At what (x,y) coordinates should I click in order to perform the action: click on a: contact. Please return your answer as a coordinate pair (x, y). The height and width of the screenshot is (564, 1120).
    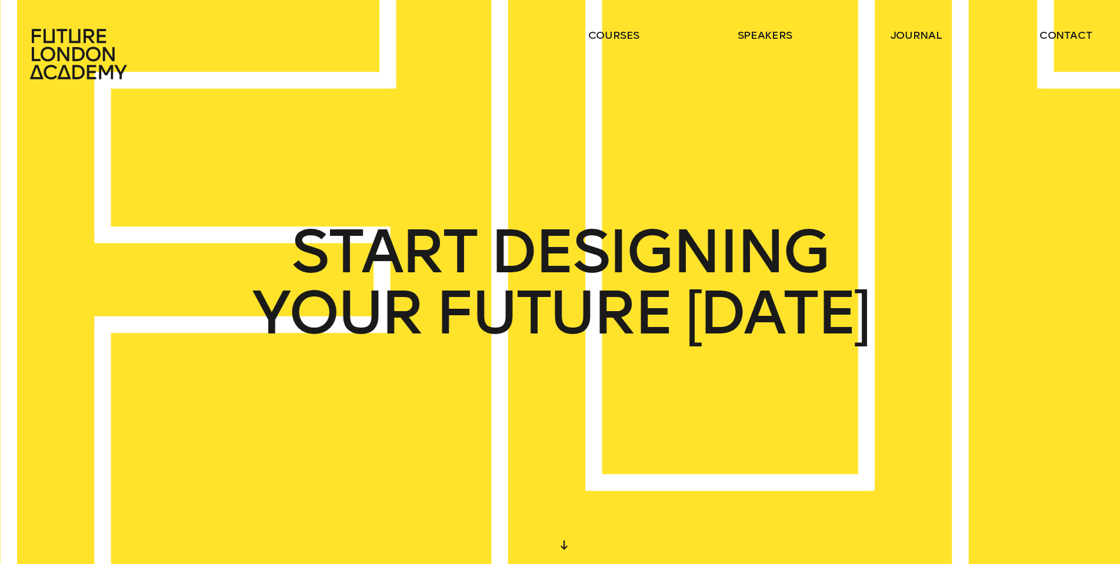
    Looking at the image, I should click on (1066, 35).